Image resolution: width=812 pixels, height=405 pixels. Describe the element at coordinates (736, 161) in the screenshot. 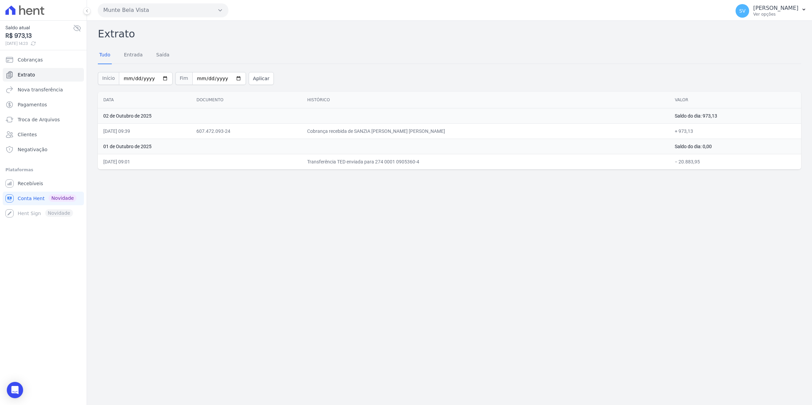

I see `td: − 20.883,95` at that location.